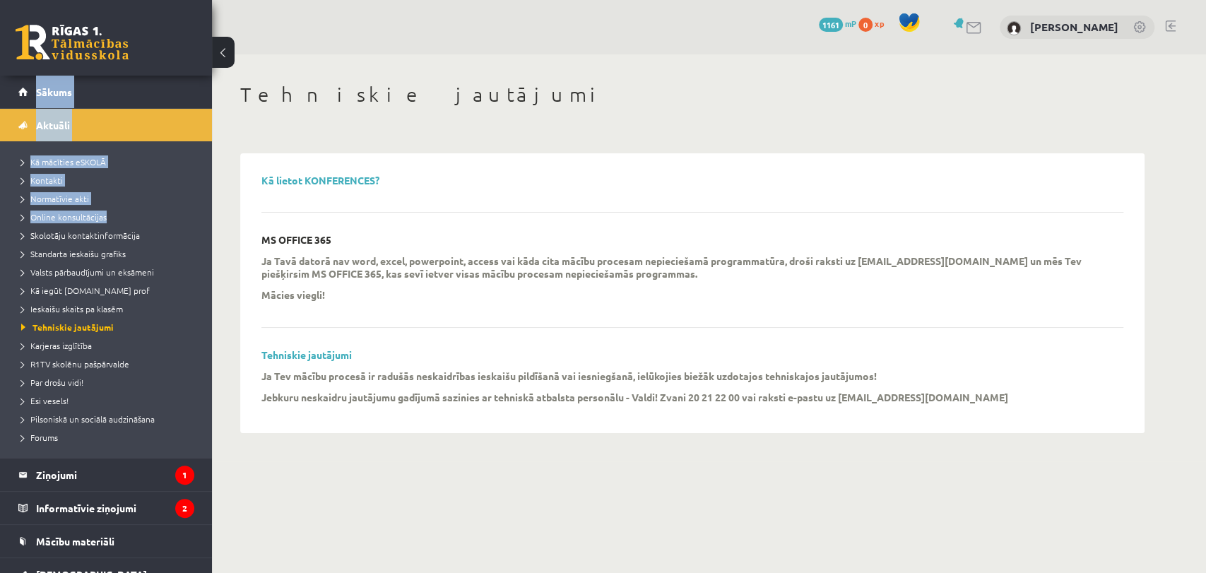  I want to click on span: Standarta ieskaišu grafiks, so click(73, 254).